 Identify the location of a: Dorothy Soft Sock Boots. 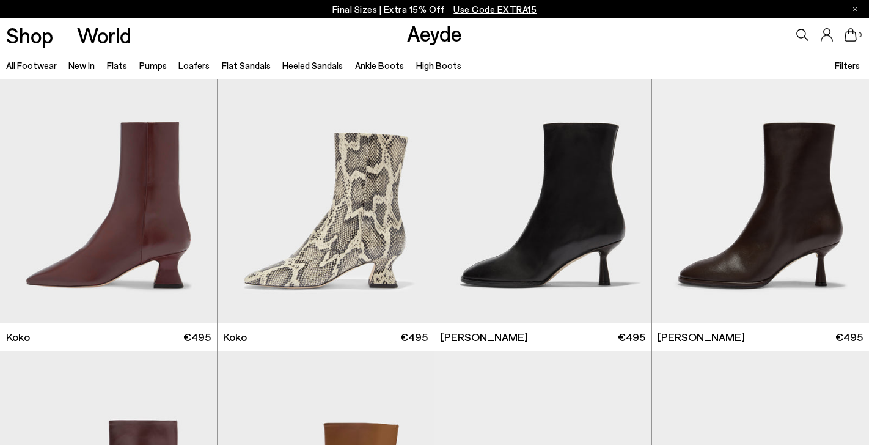
(543, 187).